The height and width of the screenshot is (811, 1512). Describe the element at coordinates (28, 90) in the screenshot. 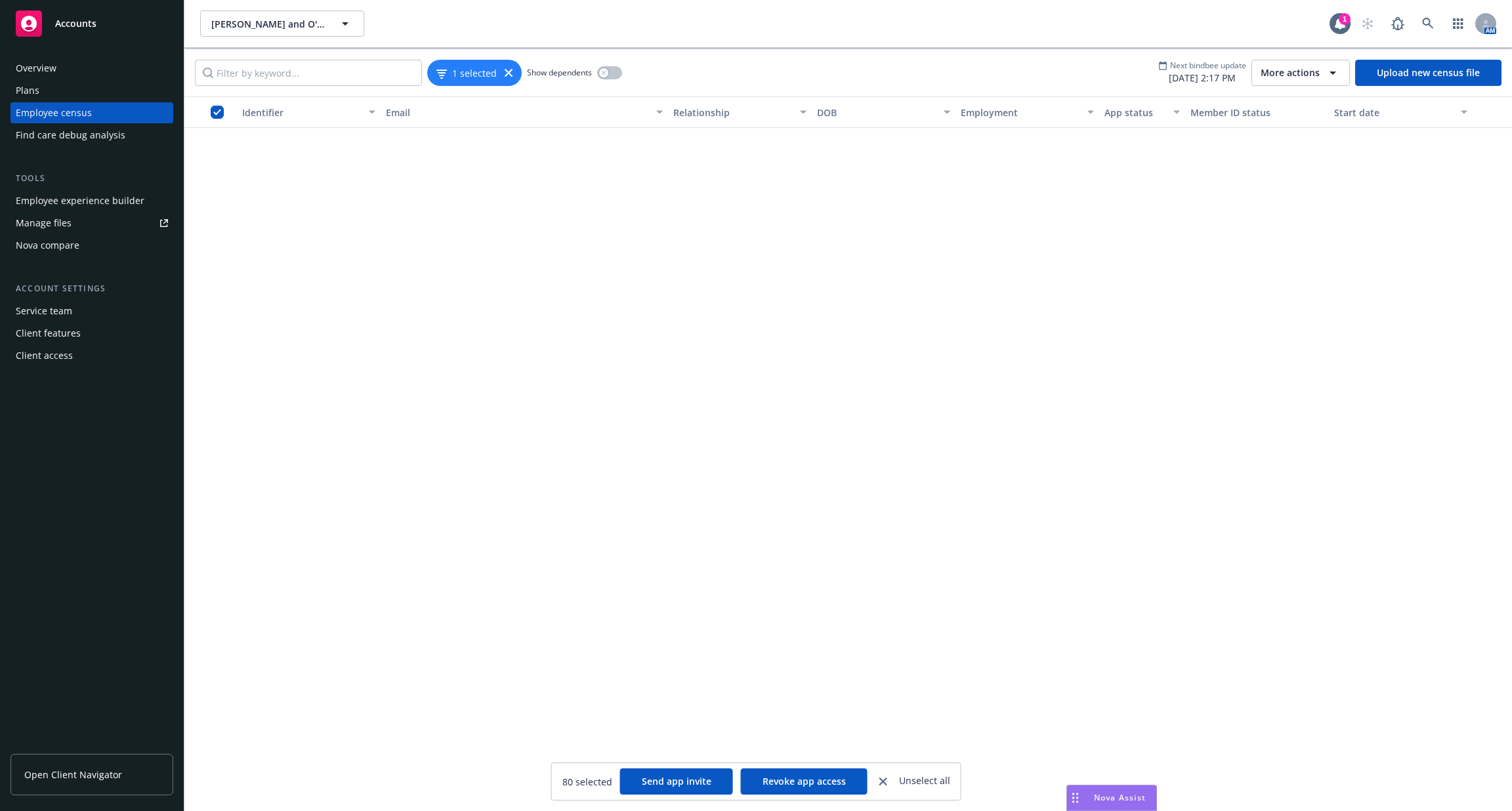

I see `div: Plans` at that location.